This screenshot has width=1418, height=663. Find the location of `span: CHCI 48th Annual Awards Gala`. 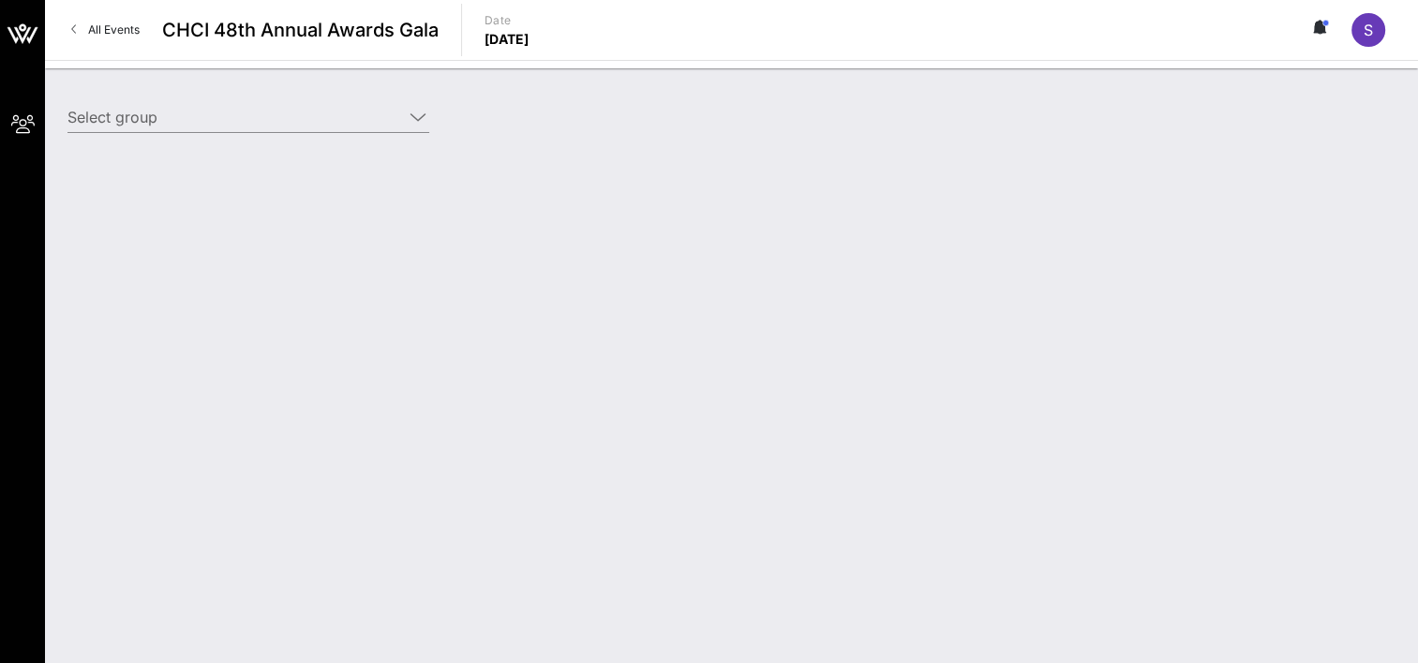

span: CHCI 48th Annual Awards Gala is located at coordinates (300, 30).